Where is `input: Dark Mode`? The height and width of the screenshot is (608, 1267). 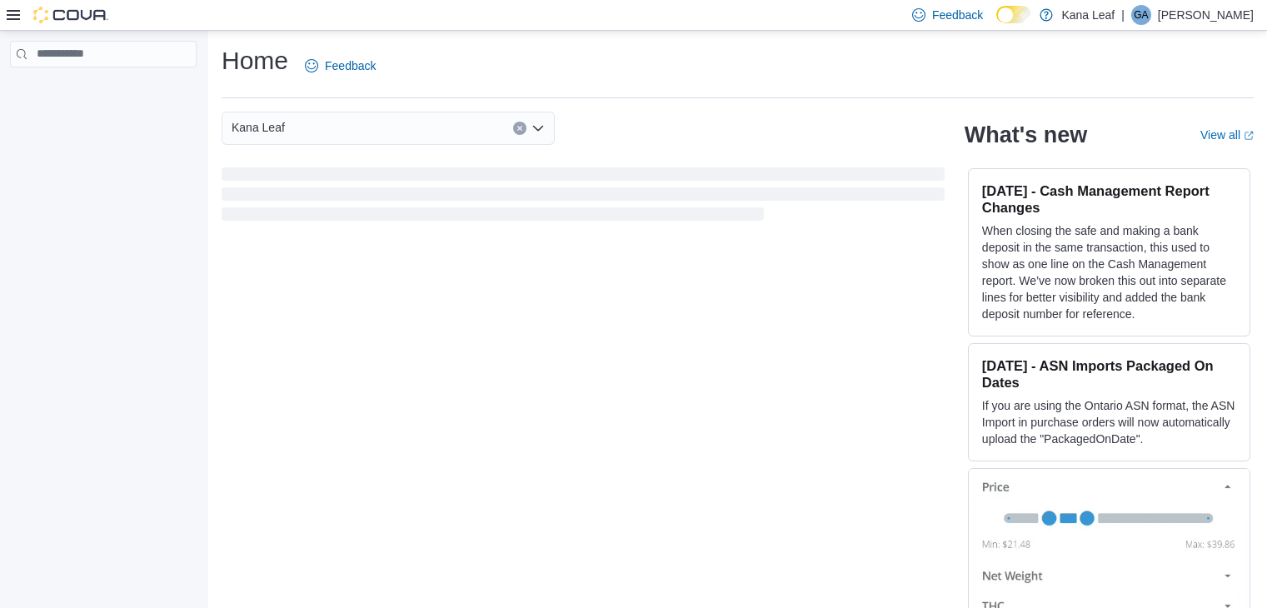 input: Dark Mode is located at coordinates (1014, 14).